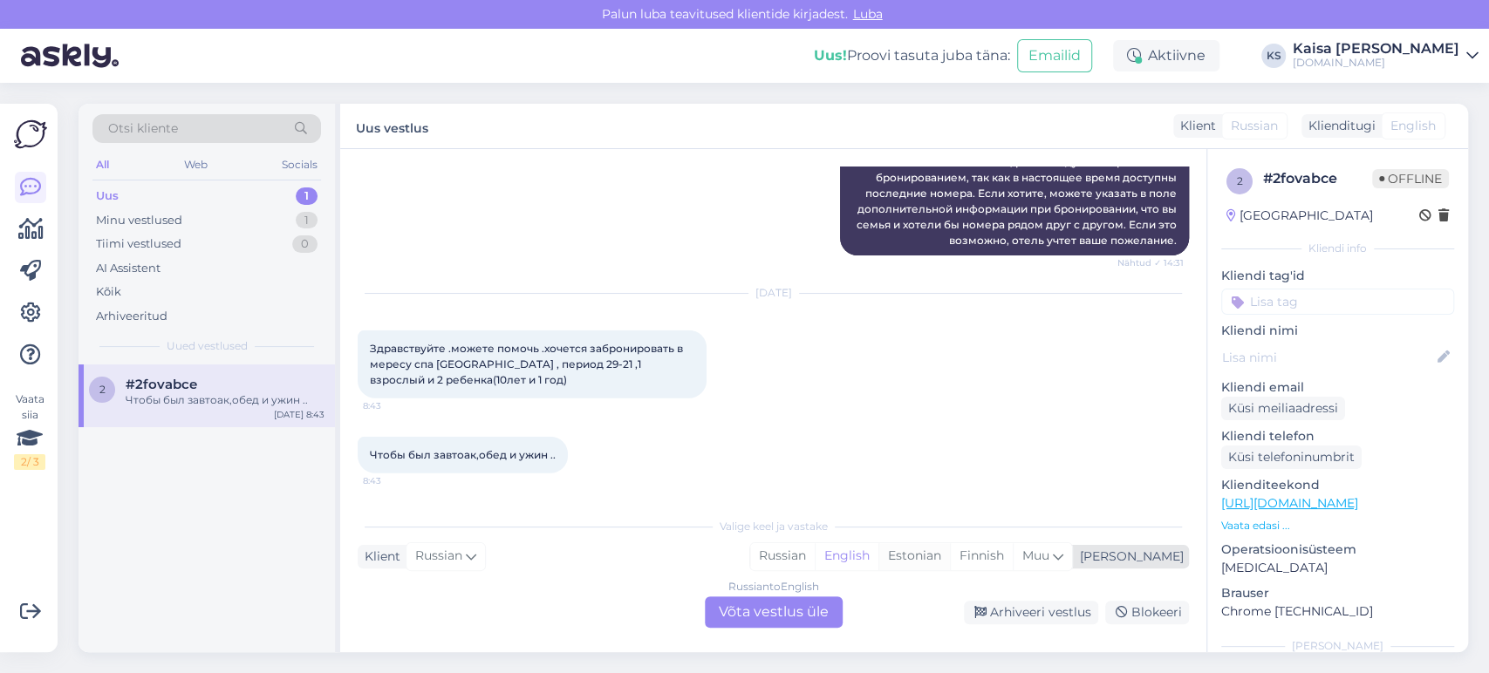  Describe the element at coordinates (1274, 56) in the screenshot. I see `div: KS` at that location.